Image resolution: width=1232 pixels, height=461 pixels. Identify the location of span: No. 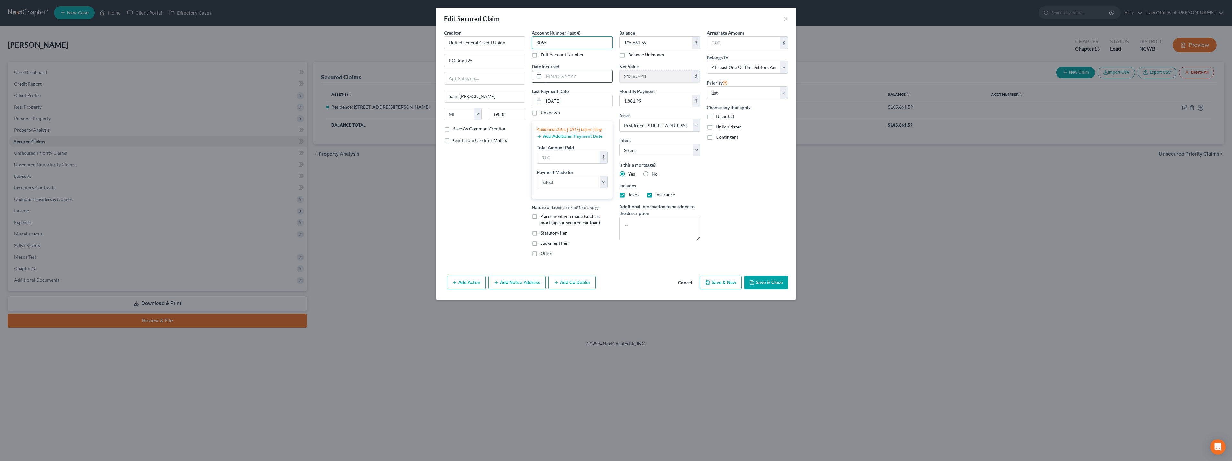
(654, 174).